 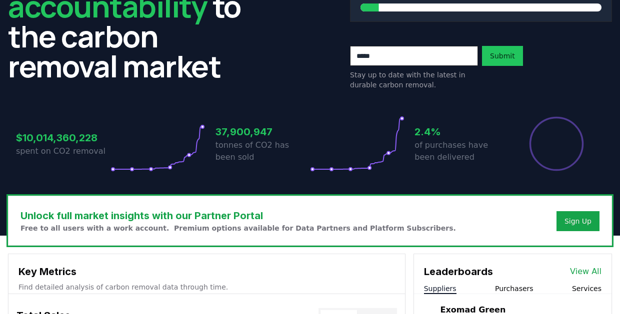 What do you see at coordinates (502, 56) in the screenshot?
I see `button: Submit` at bounding box center [502, 56].